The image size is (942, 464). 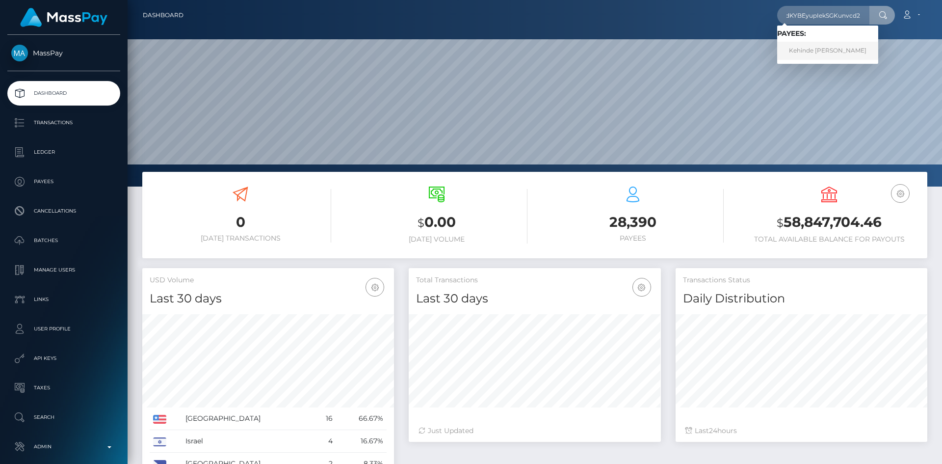 I want to click on a: Links, so click(x=64, y=299).